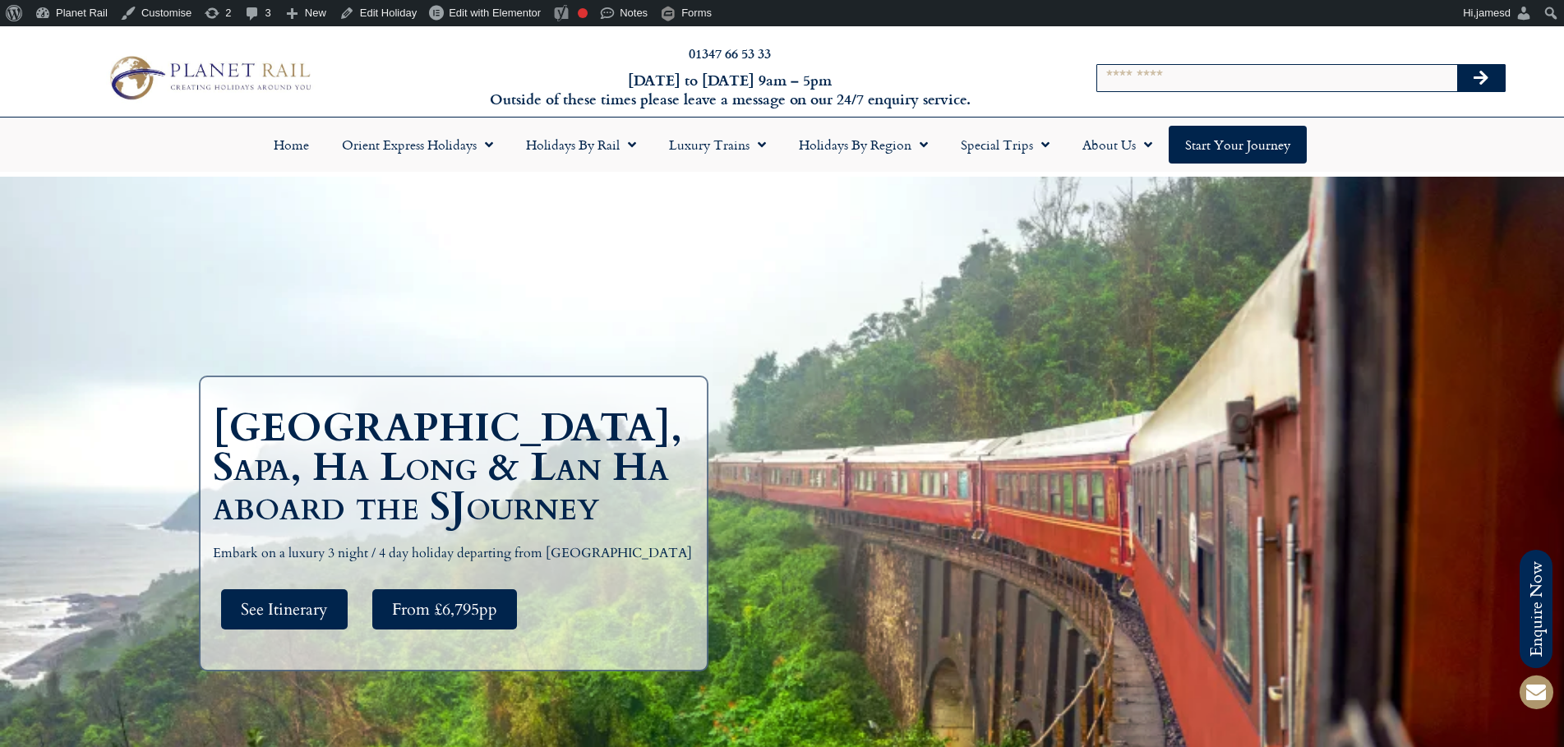  I want to click on a: Start your Journey, so click(1237, 145).